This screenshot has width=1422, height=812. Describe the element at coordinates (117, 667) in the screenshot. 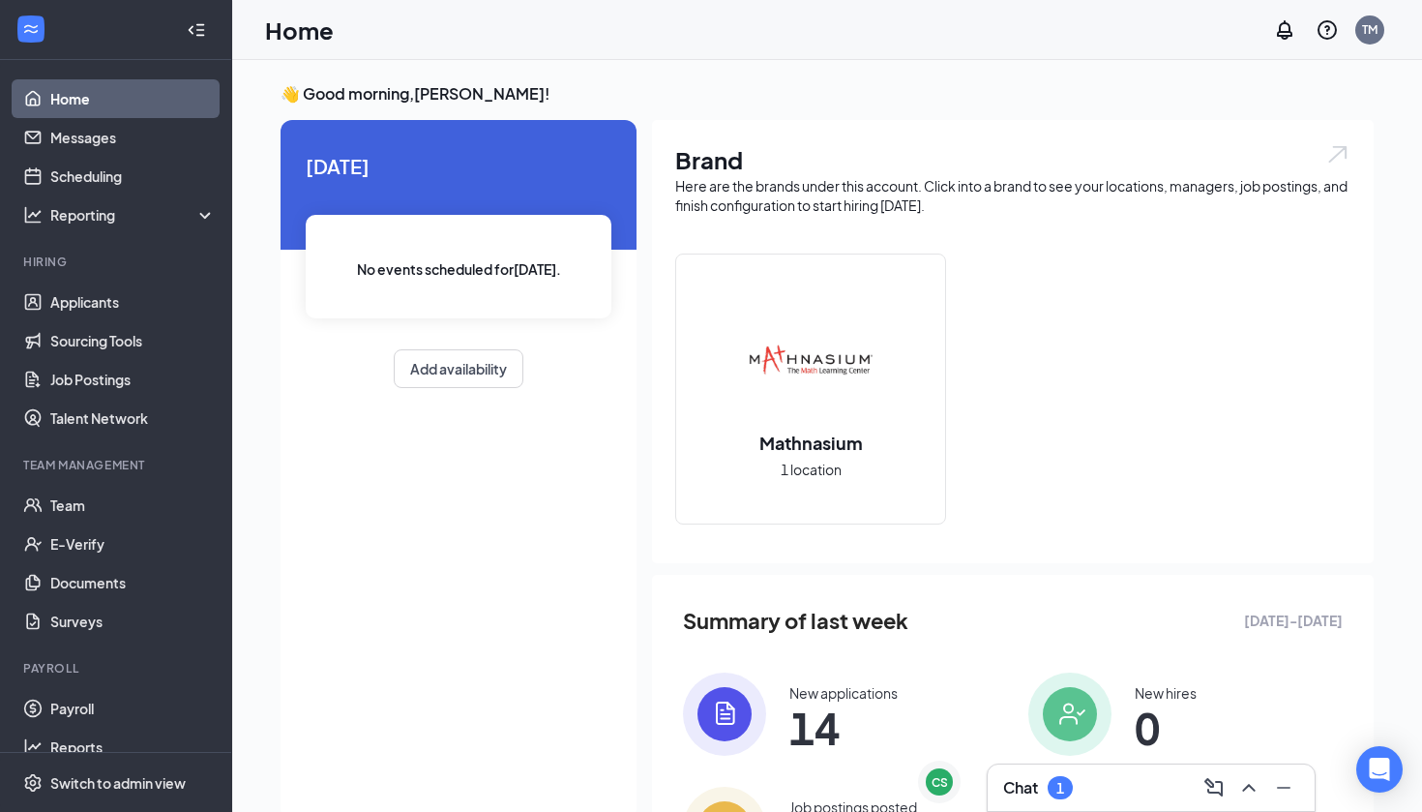

I see `div: Payroll` at that location.